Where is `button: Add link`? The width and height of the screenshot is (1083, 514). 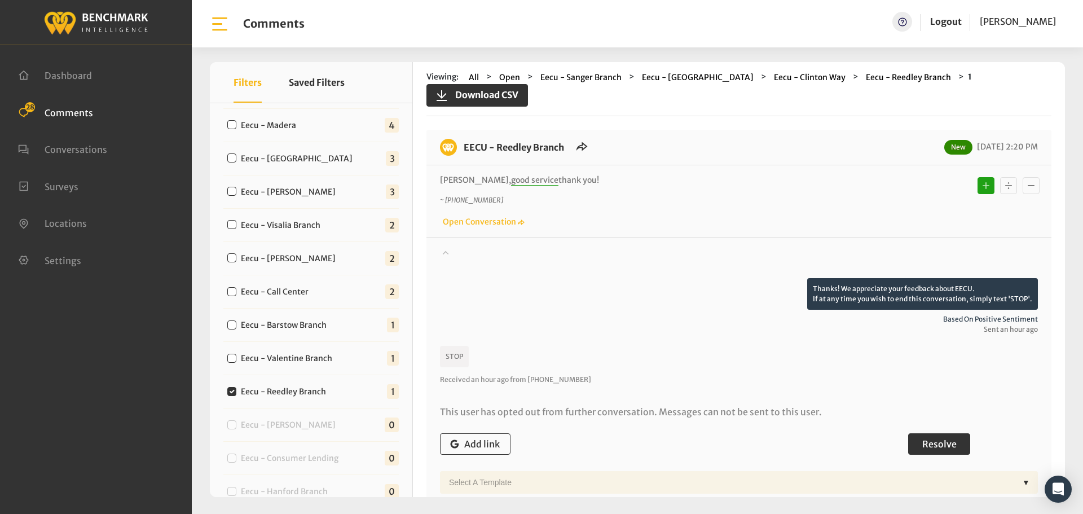
button: Add link is located at coordinates (475, 444).